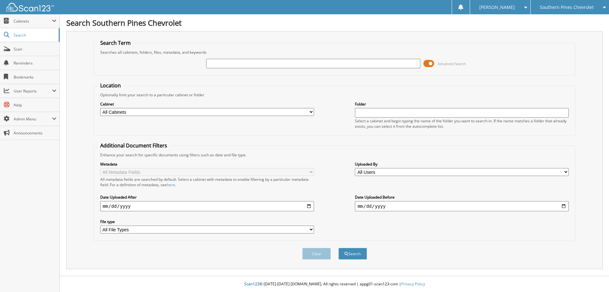  What do you see at coordinates (462, 164) in the screenshot?
I see `label: Uploaded By` at bounding box center [462, 164].